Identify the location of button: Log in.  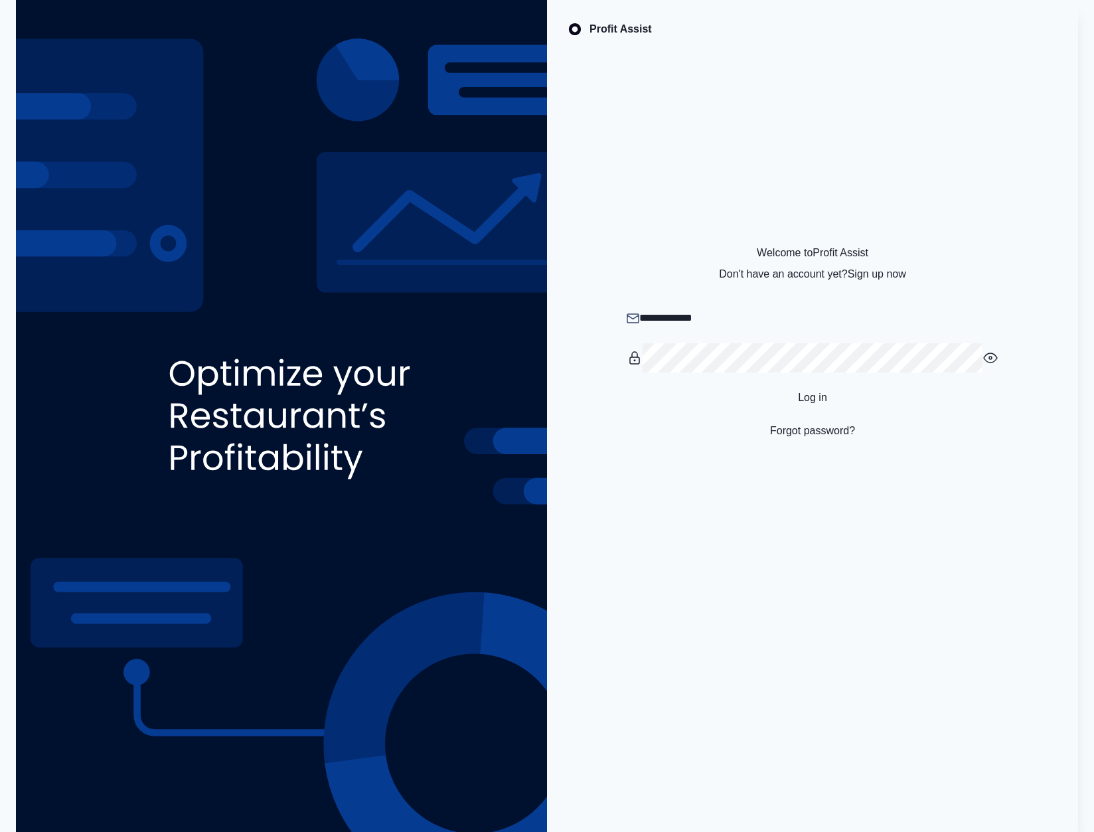
(813, 398).